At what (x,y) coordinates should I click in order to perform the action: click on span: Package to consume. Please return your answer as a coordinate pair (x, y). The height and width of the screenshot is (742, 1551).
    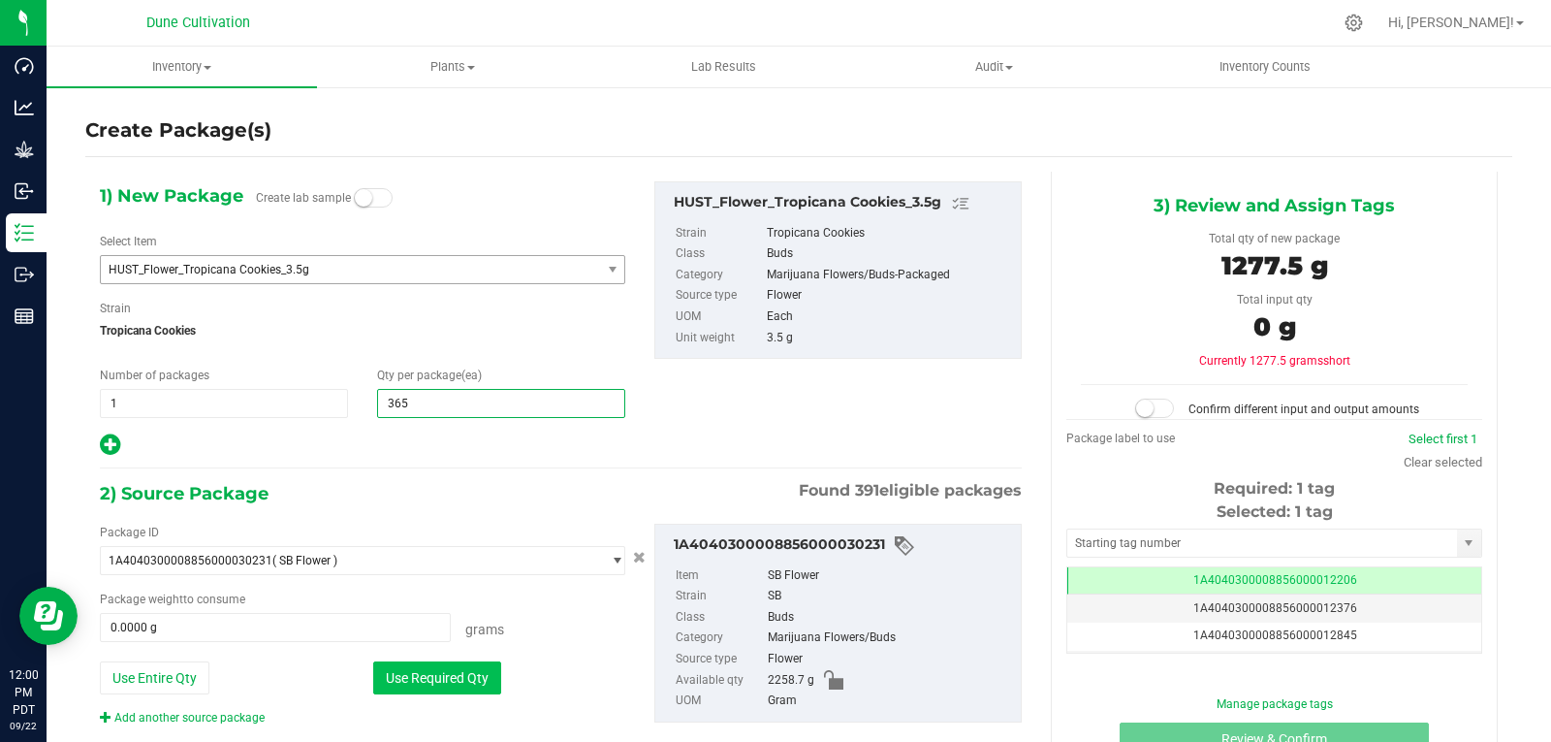
    Looking at the image, I should click on (173, 599).